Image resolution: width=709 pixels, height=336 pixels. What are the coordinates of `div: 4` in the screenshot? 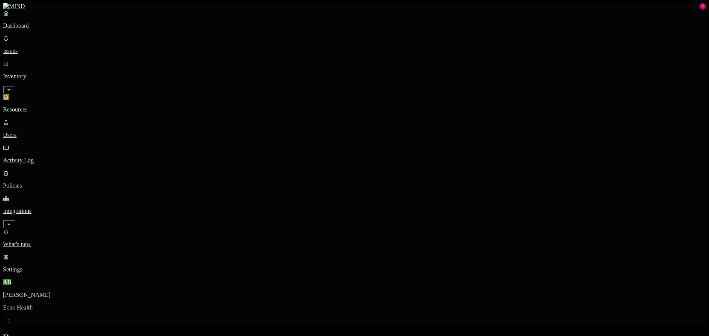 It's located at (703, 6).